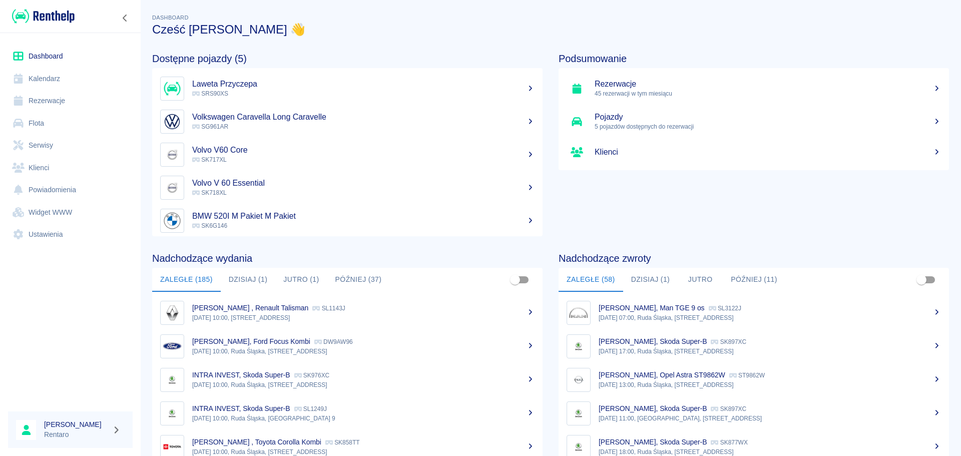  I want to click on button: Zwiń nawigację, so click(125, 18).